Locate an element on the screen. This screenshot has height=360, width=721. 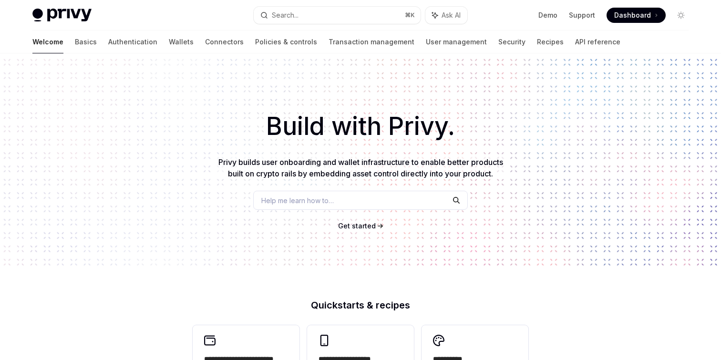
img: light logo is located at coordinates (62, 15).